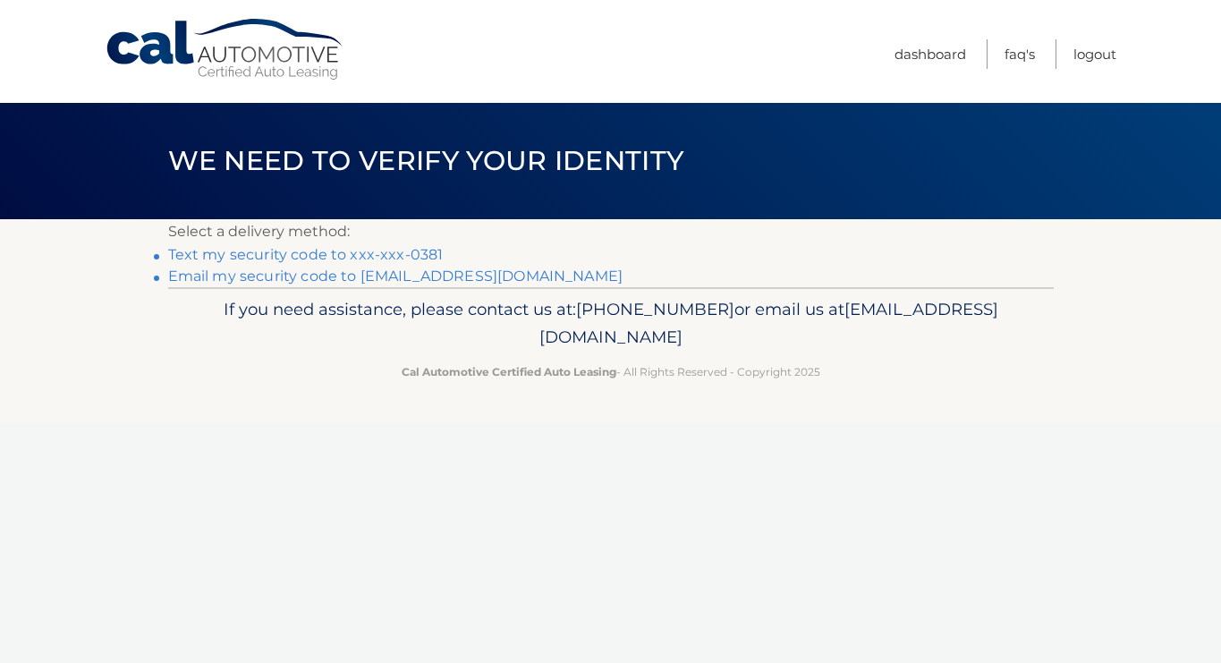 Image resolution: width=1221 pixels, height=663 pixels. What do you see at coordinates (509, 371) in the screenshot?
I see `strong: Cal Automotive Certified Auto Leasing` at bounding box center [509, 371].